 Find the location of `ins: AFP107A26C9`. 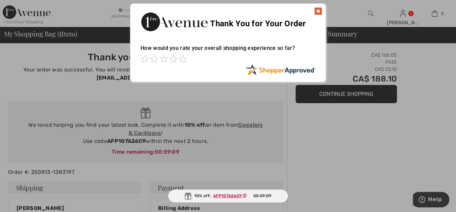

ins: AFP107A26C9 is located at coordinates (227, 196).